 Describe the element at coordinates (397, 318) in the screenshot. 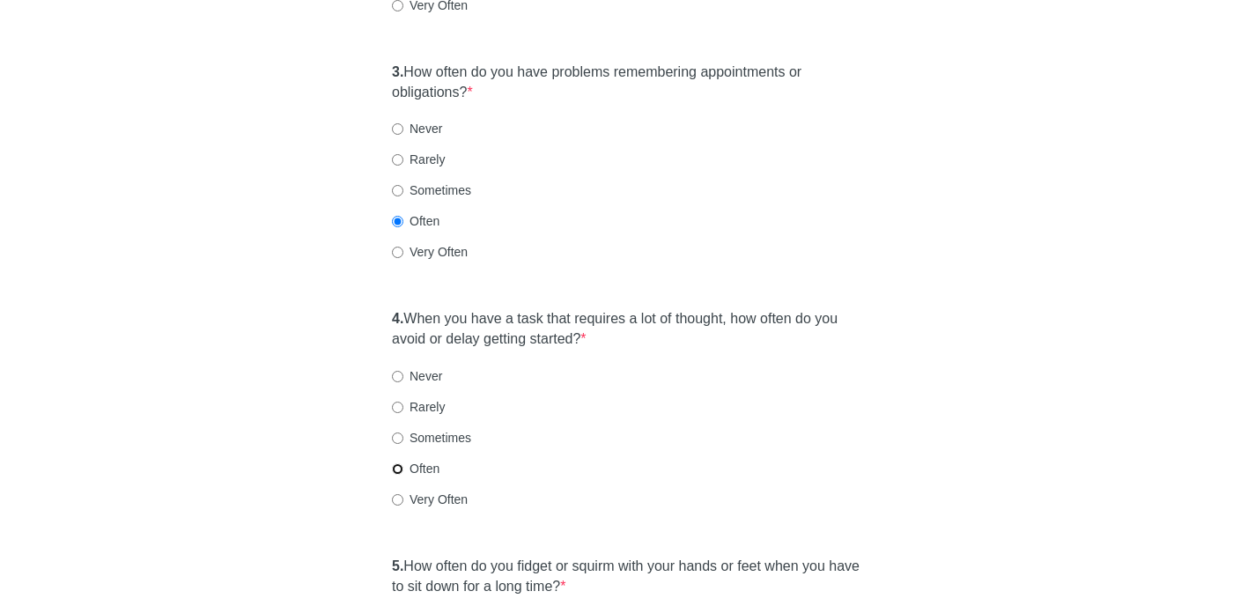

I see `strong: 4.` at that location.